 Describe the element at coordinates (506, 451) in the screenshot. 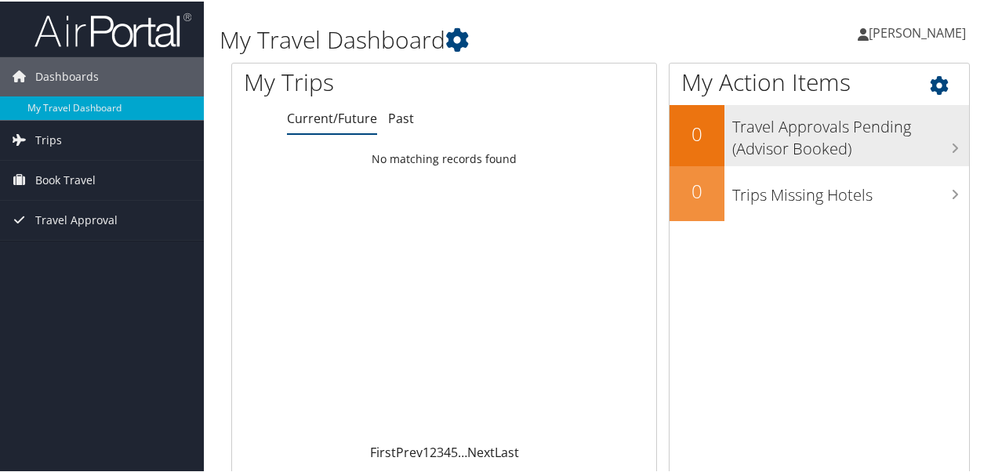

I see `a: Last` at that location.